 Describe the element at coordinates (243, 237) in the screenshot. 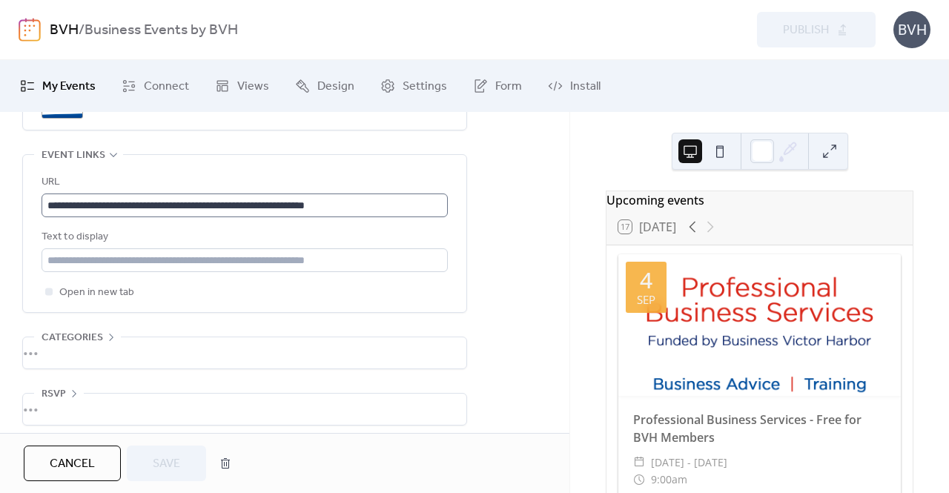

I see `div: Text to display` at that location.